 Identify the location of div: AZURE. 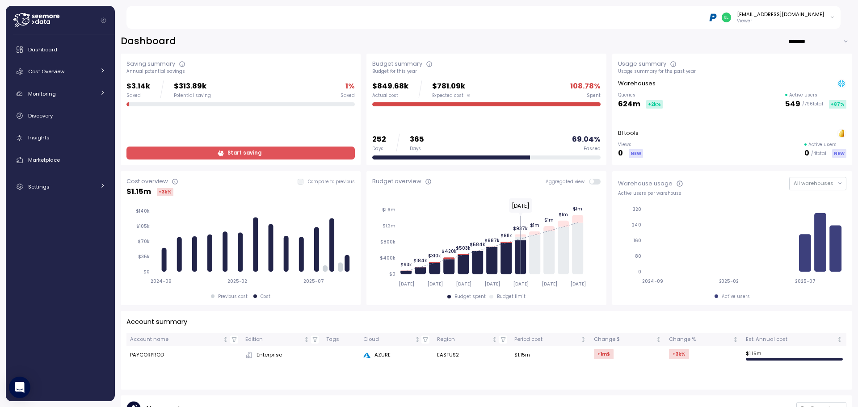
(396, 355).